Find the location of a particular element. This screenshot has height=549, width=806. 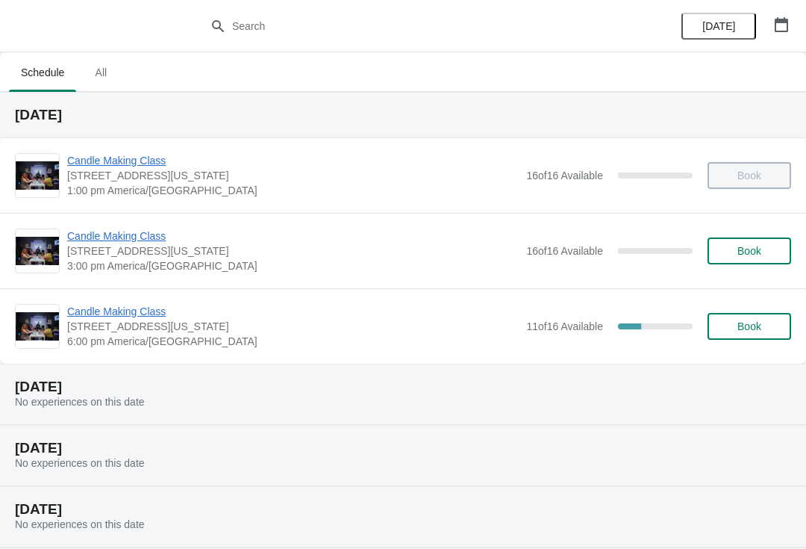

input: Search is located at coordinates (418, 26).